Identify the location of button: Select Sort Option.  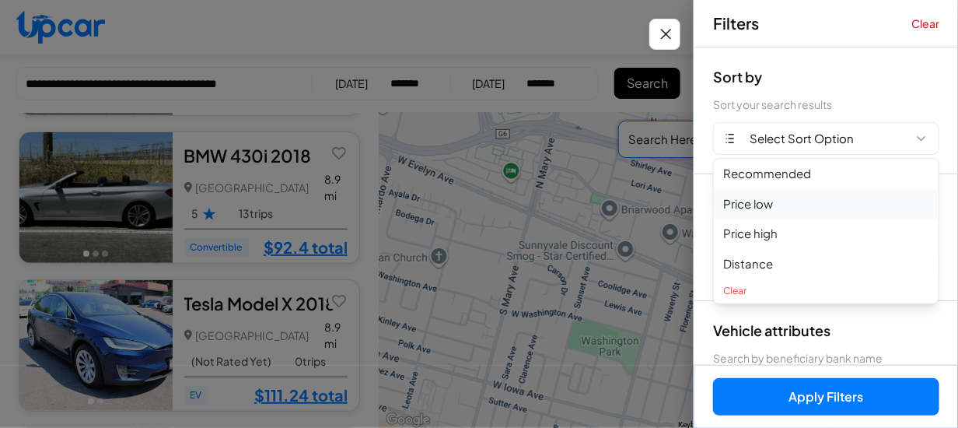
(826, 138).